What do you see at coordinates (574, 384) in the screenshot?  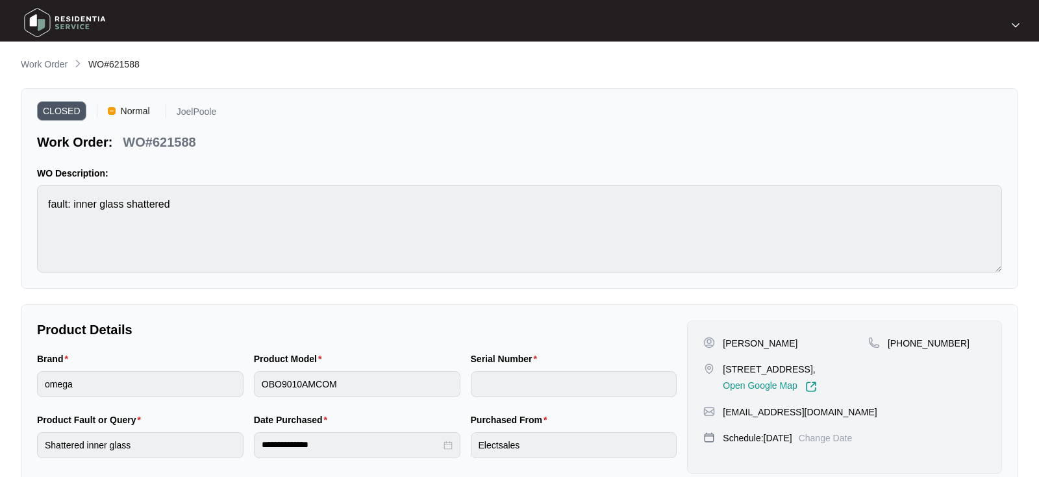 I see `input: Serial Number` at bounding box center [574, 384].